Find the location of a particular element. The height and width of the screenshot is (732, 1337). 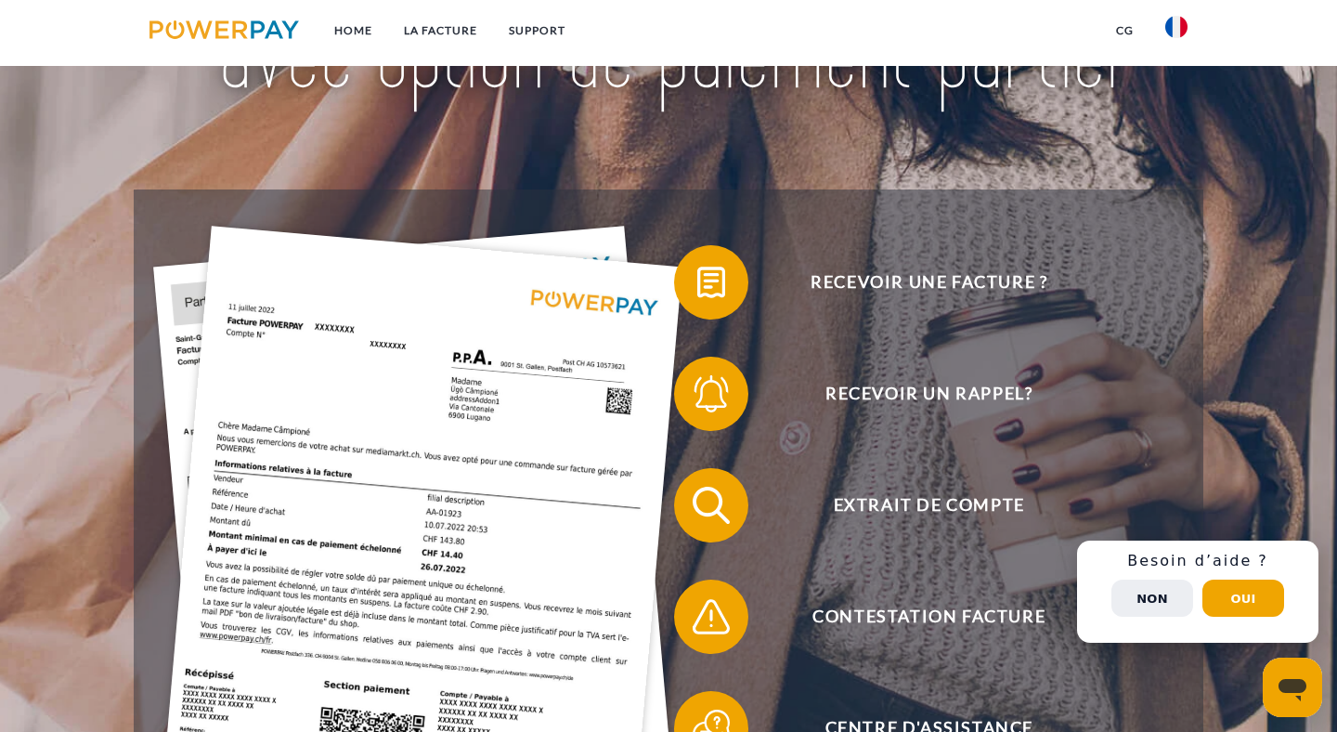

button: Extrait de compte is located at coordinates (916, 505).